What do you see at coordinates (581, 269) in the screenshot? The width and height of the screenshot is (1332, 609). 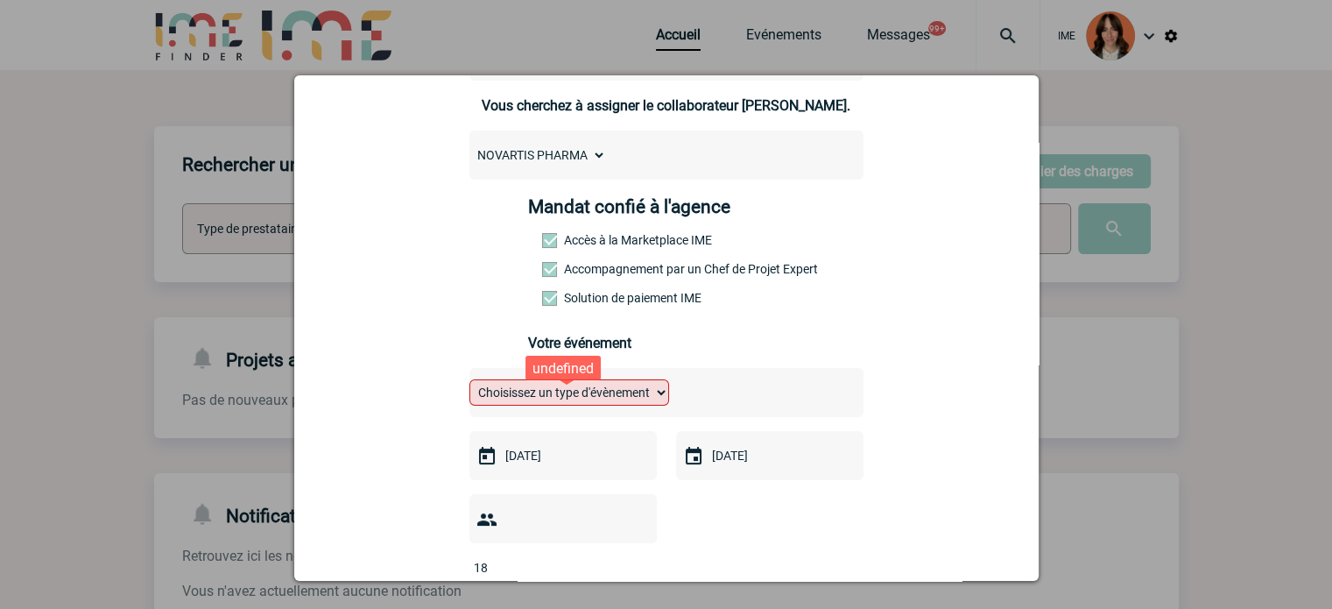 I see `label: Prestation payante` at bounding box center [581, 269].